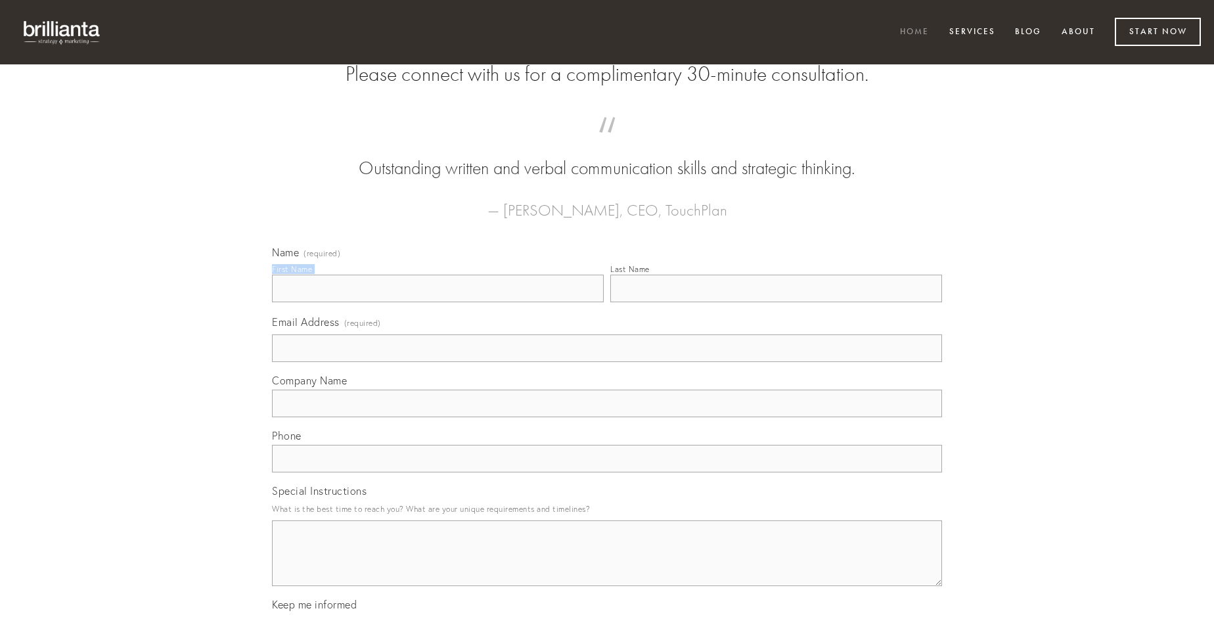 This screenshot has height=617, width=1214. What do you see at coordinates (285, 252) in the screenshot?
I see `span: Name` at bounding box center [285, 252].